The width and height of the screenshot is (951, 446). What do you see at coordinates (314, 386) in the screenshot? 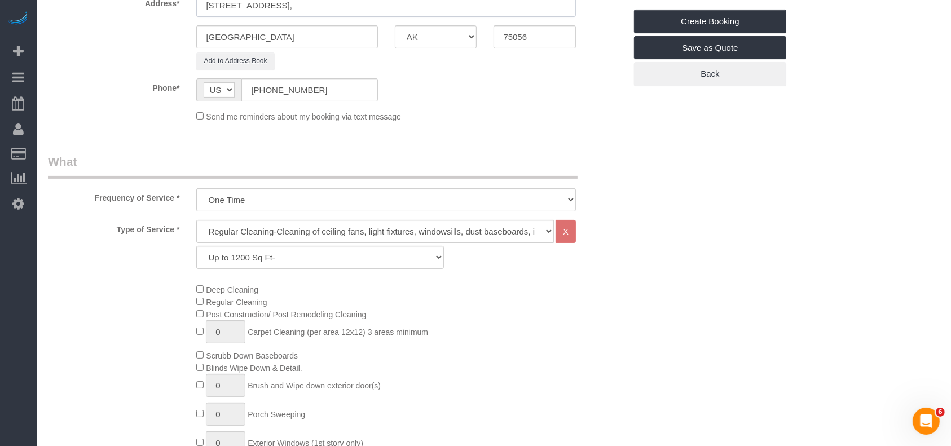
I see `span: Brush and Wipe down exterior door(s)` at bounding box center [314, 386].